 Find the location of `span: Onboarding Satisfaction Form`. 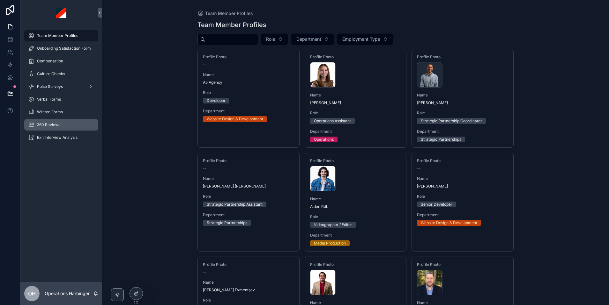

span: Onboarding Satisfaction Form is located at coordinates (64, 48).